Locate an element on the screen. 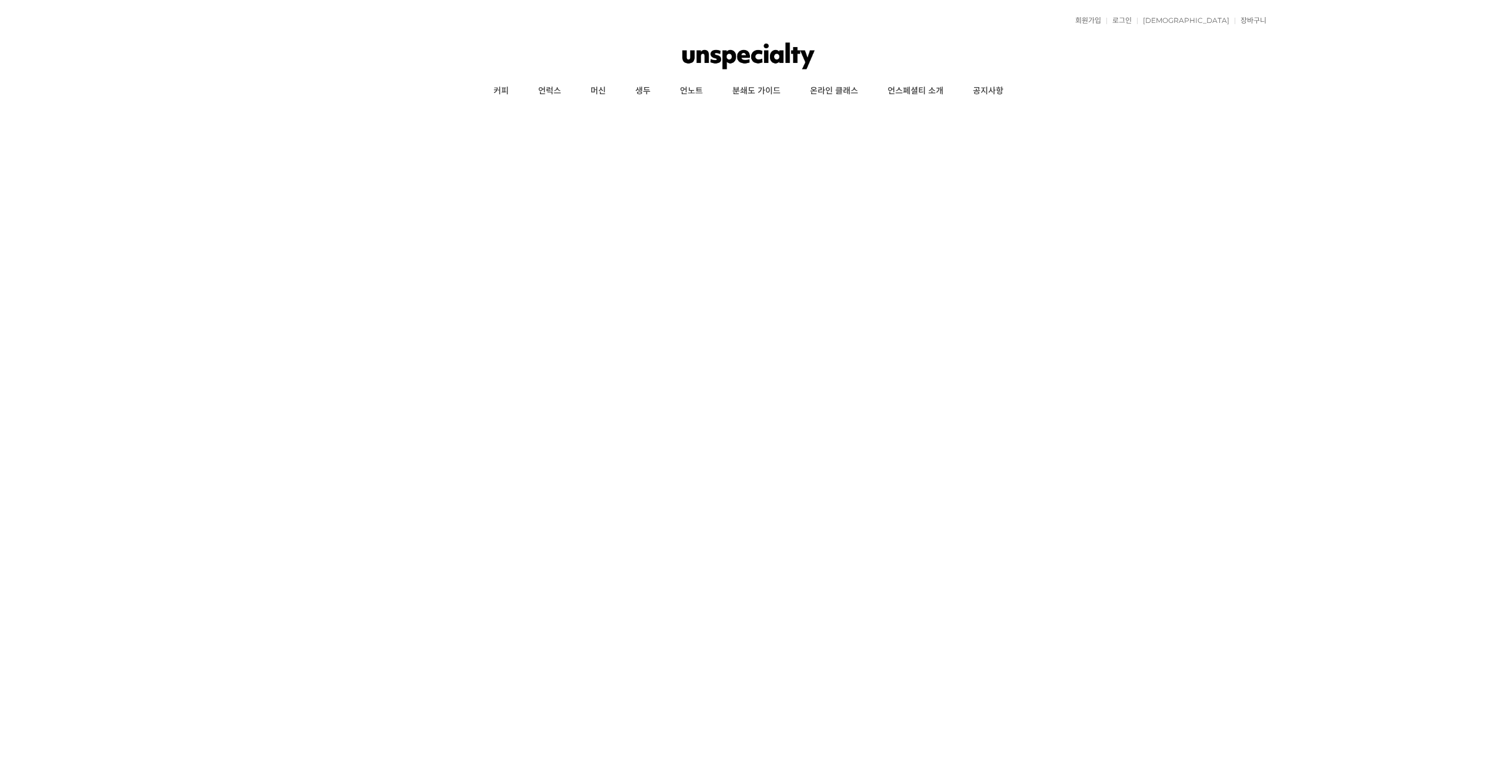  a: 언럭스 is located at coordinates (550, 91).